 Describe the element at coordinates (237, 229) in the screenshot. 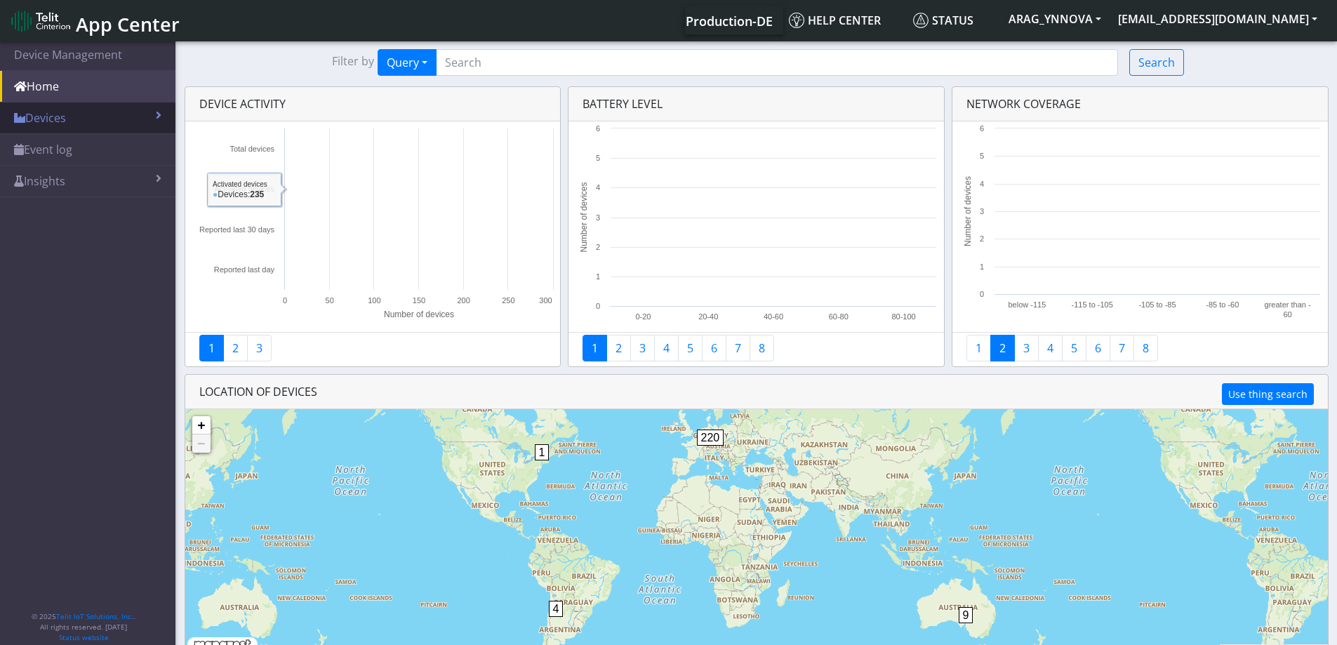

I see `tspan: Reported last 30 days` at that location.